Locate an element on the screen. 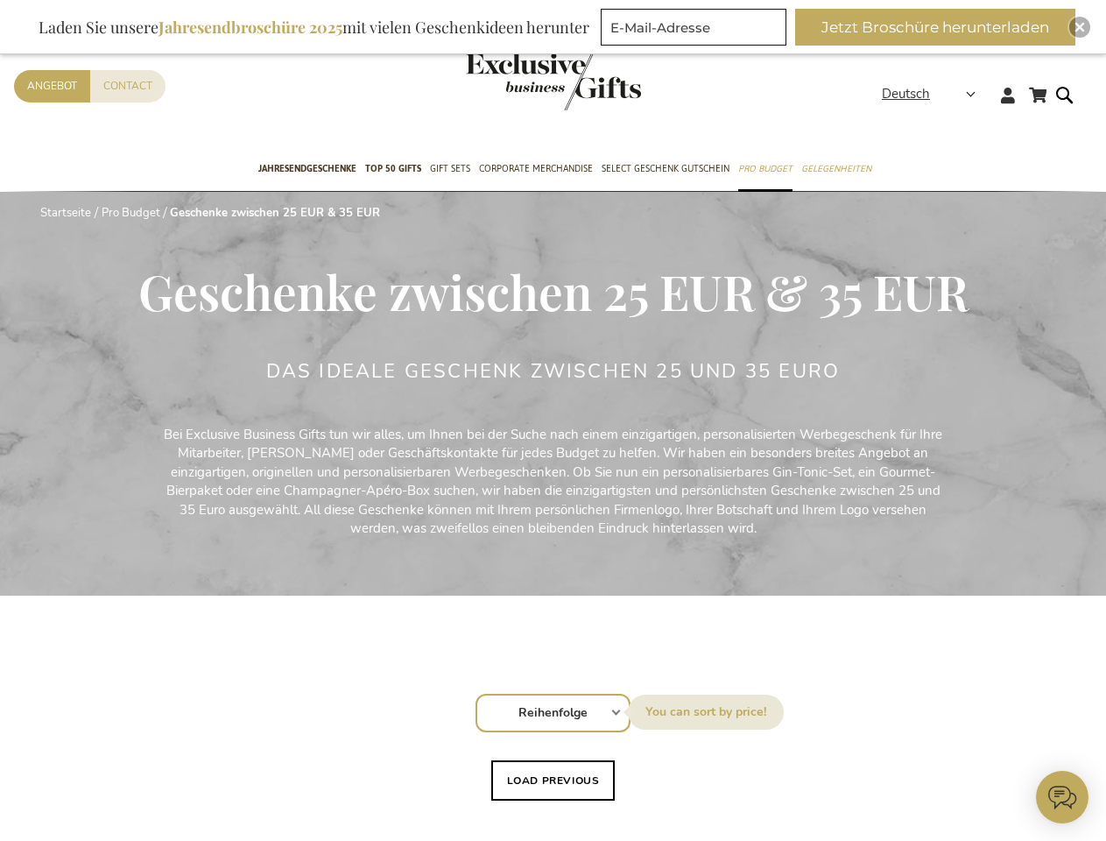 This screenshot has height=841, width=1106. span: Pro Budget is located at coordinates (765, 168).